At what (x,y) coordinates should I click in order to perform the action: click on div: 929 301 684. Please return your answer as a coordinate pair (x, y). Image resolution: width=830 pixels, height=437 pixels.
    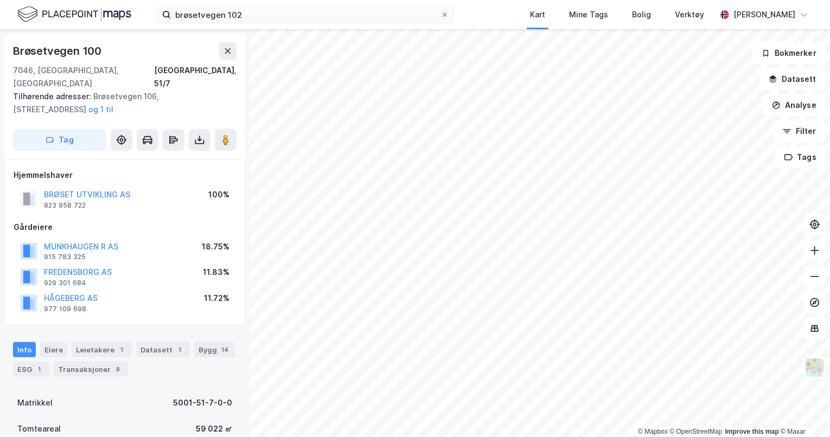
    Looking at the image, I should click on (65, 283).